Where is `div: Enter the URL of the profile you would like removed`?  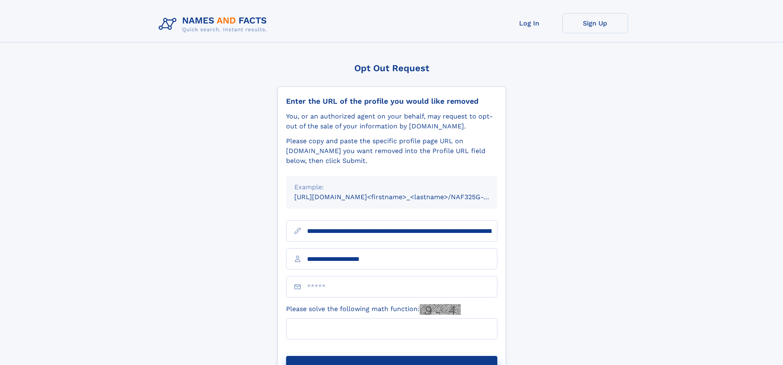 div: Enter the URL of the profile you would like removed is located at coordinates (392, 101).